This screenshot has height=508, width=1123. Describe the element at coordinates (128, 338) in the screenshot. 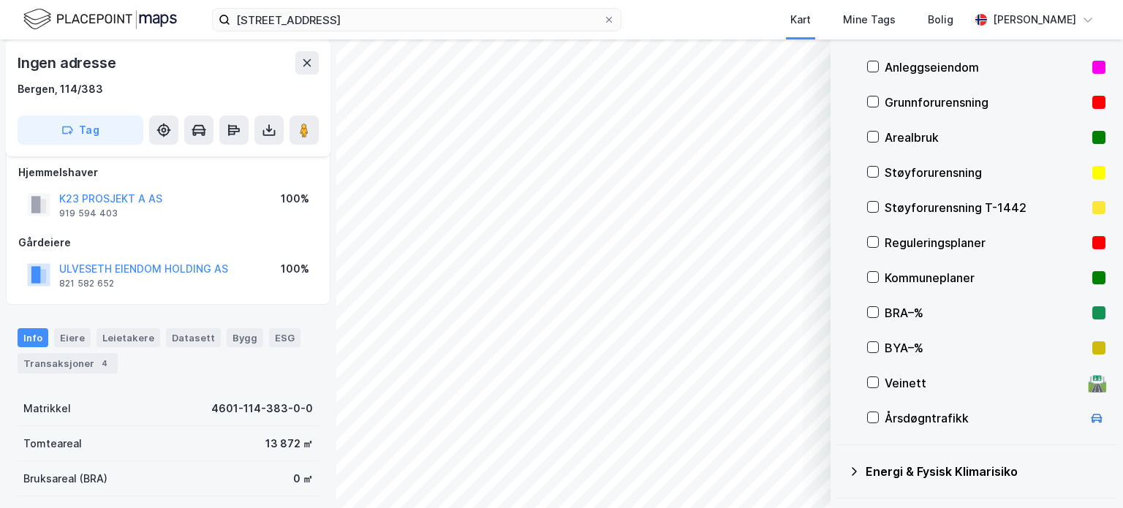

I see `div: Leietakere` at that location.